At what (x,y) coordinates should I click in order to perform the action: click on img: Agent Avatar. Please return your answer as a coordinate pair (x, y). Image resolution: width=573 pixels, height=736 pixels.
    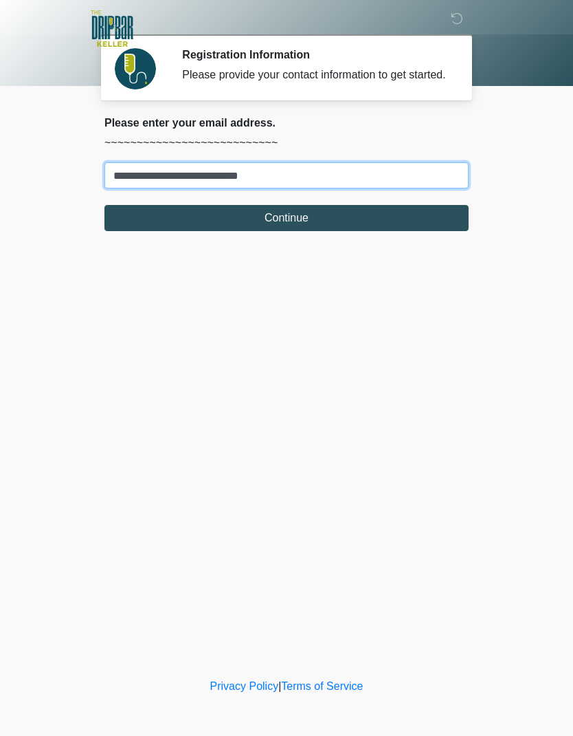
    Looking at the image, I should click on (135, 69).